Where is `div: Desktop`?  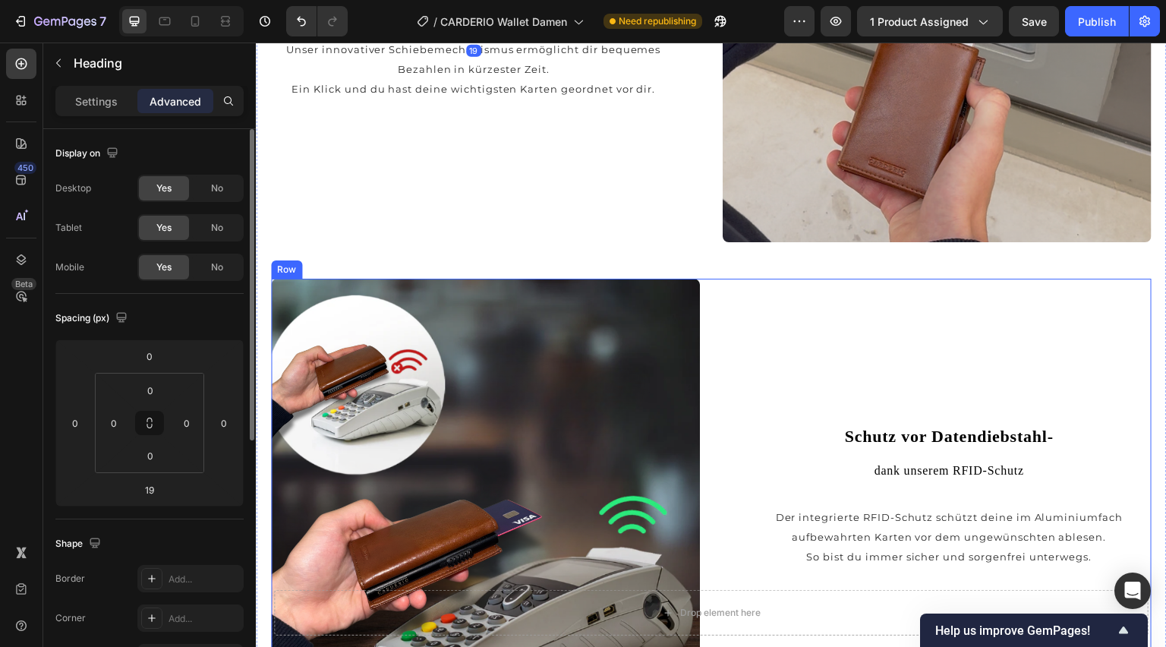
div: Desktop is located at coordinates (73, 188).